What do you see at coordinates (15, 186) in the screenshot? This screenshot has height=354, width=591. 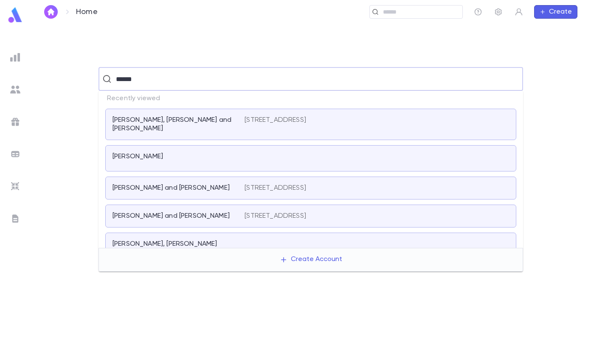 I see `img: imports_grey.530a8a0e642e233f2baf0ef88e8c9fcb.svg` at bounding box center [15, 186].